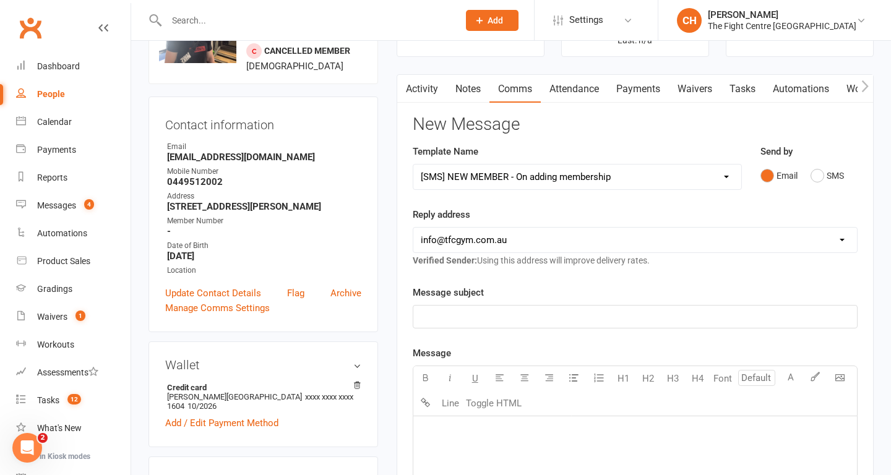 The width and height of the screenshot is (891, 475). What do you see at coordinates (264, 246) in the screenshot?
I see `div: Date of Birth` at bounding box center [264, 246].